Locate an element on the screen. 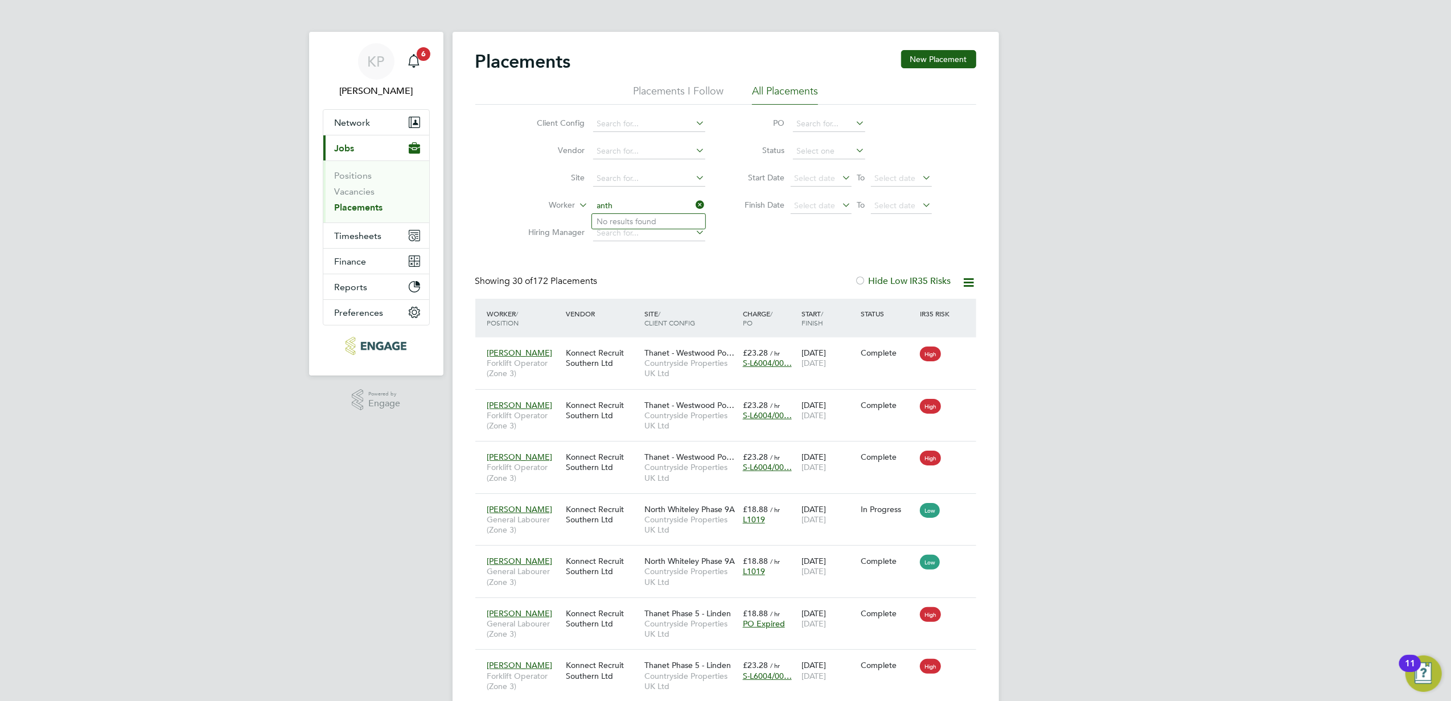 The height and width of the screenshot is (701, 1451). button: Preferences is located at coordinates (376, 312).